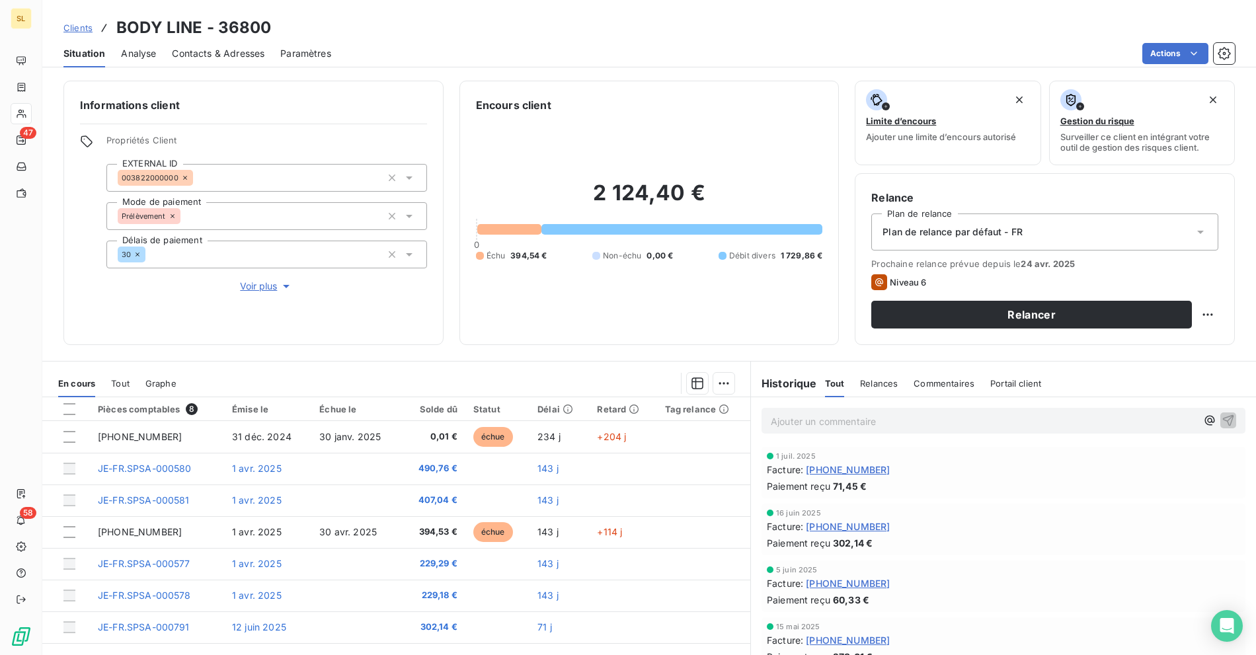 The width and height of the screenshot is (1256, 655). Describe the element at coordinates (143, 216) in the screenshot. I see `span: Prélèvement` at that location.